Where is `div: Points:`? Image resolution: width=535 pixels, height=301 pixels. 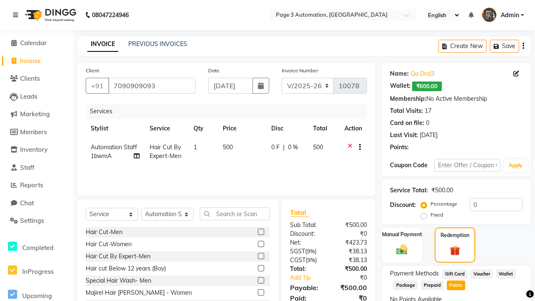 div: Points: is located at coordinates (399, 147).